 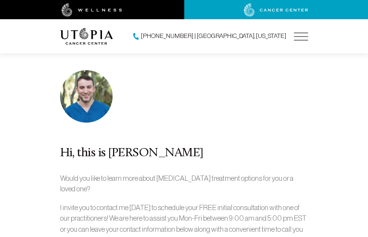 I want to click on img: wellness, so click(x=92, y=10).